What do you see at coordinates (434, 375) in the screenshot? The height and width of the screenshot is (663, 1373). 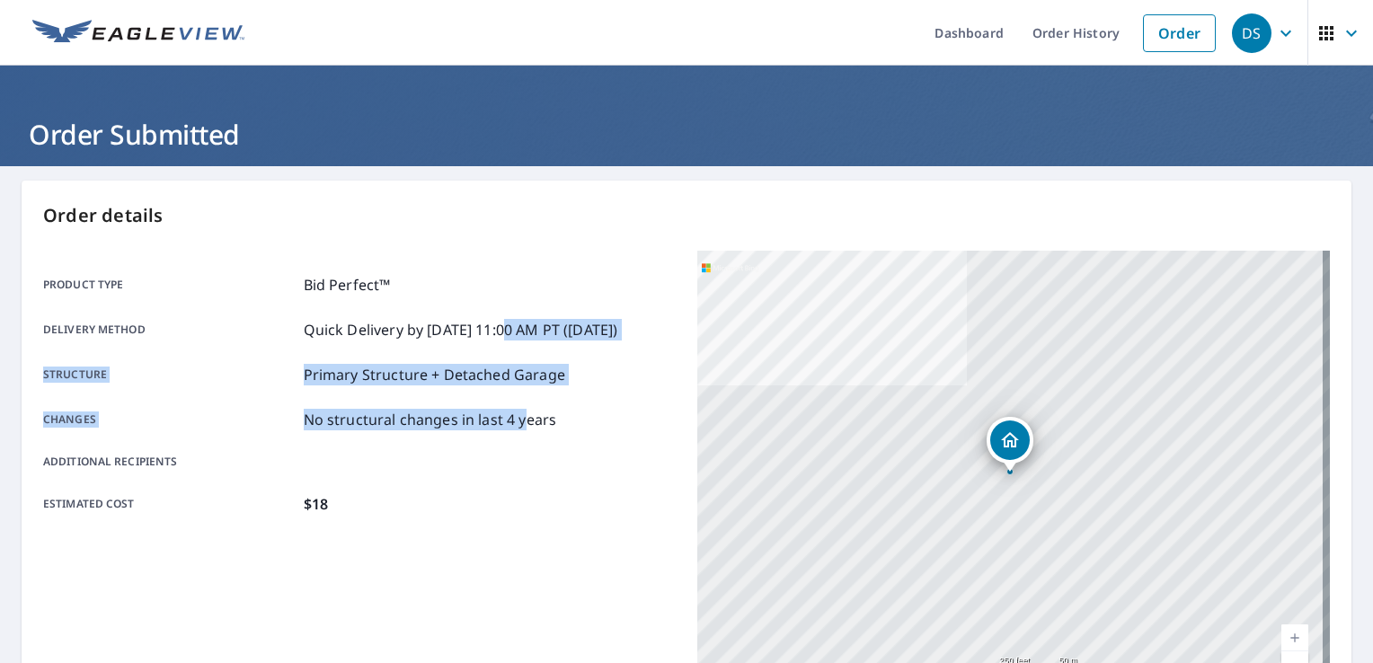 I see `p: Primary Structure + Detached Garage` at bounding box center [434, 375].